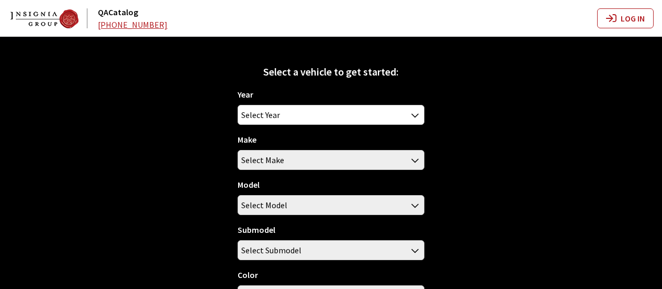  I want to click on label: Color, so click(248, 274).